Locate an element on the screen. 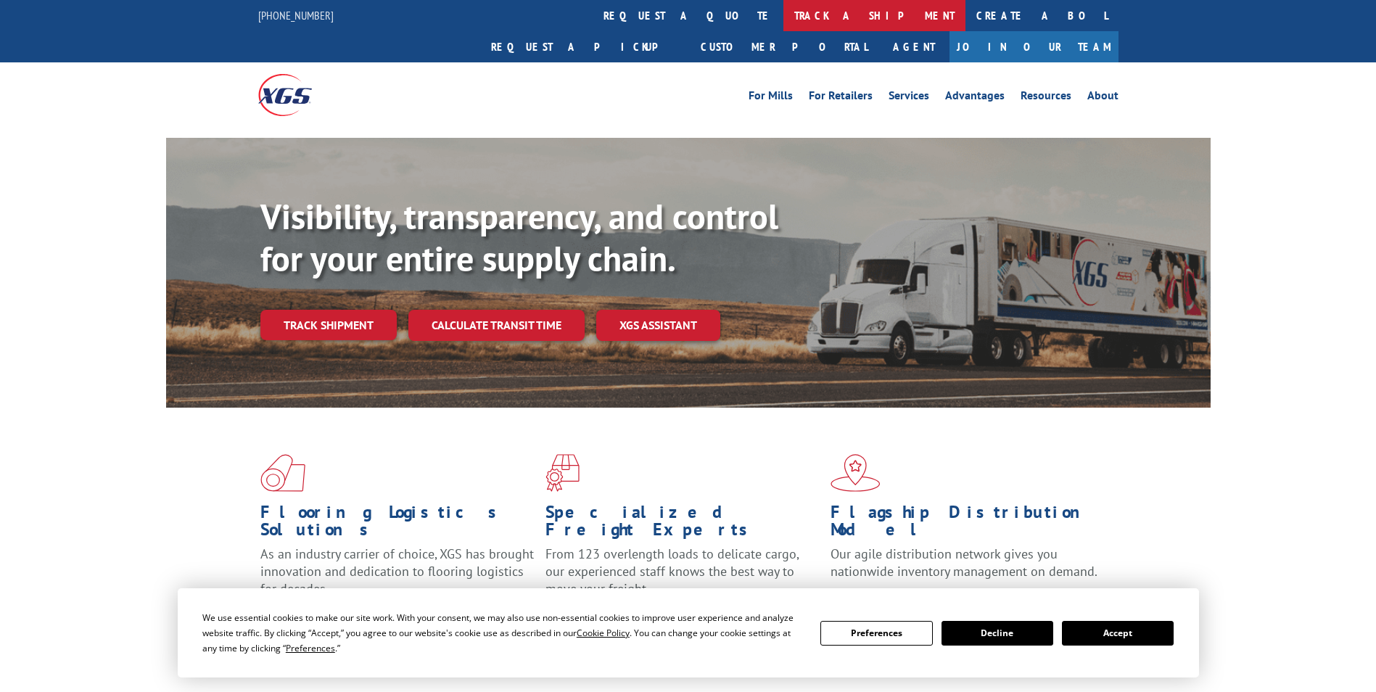  a: For Mills is located at coordinates (771, 98).